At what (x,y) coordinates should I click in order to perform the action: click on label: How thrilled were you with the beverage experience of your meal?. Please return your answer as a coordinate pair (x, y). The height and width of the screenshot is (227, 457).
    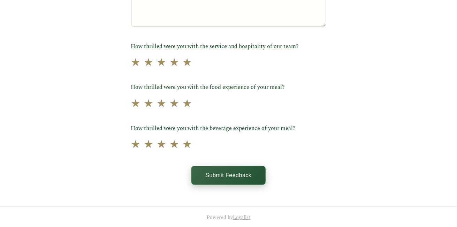
    Looking at the image, I should click on (229, 129).